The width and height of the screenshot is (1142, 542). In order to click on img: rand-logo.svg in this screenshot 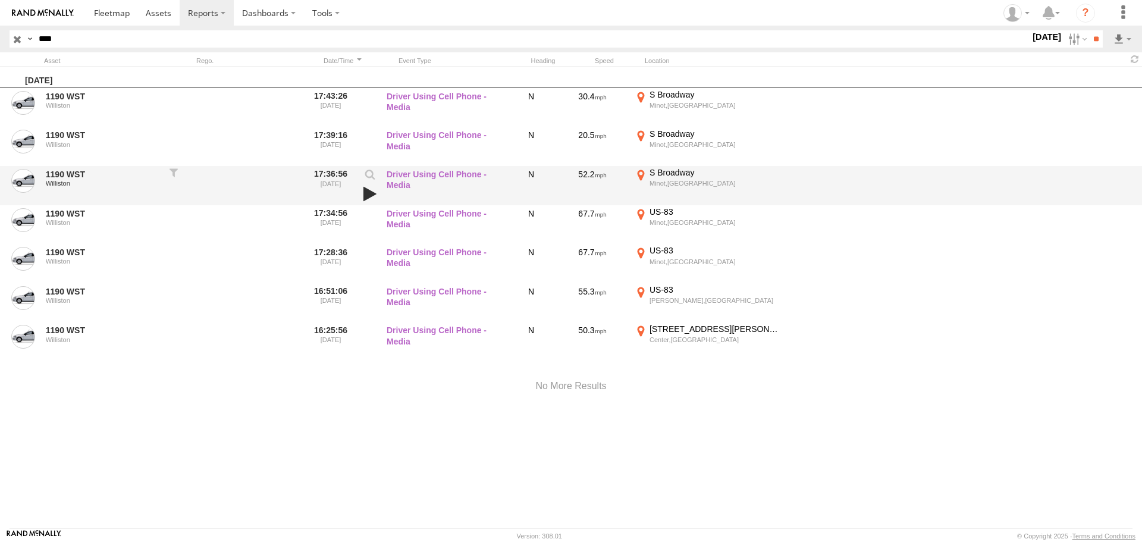, I will do `click(43, 13)`.